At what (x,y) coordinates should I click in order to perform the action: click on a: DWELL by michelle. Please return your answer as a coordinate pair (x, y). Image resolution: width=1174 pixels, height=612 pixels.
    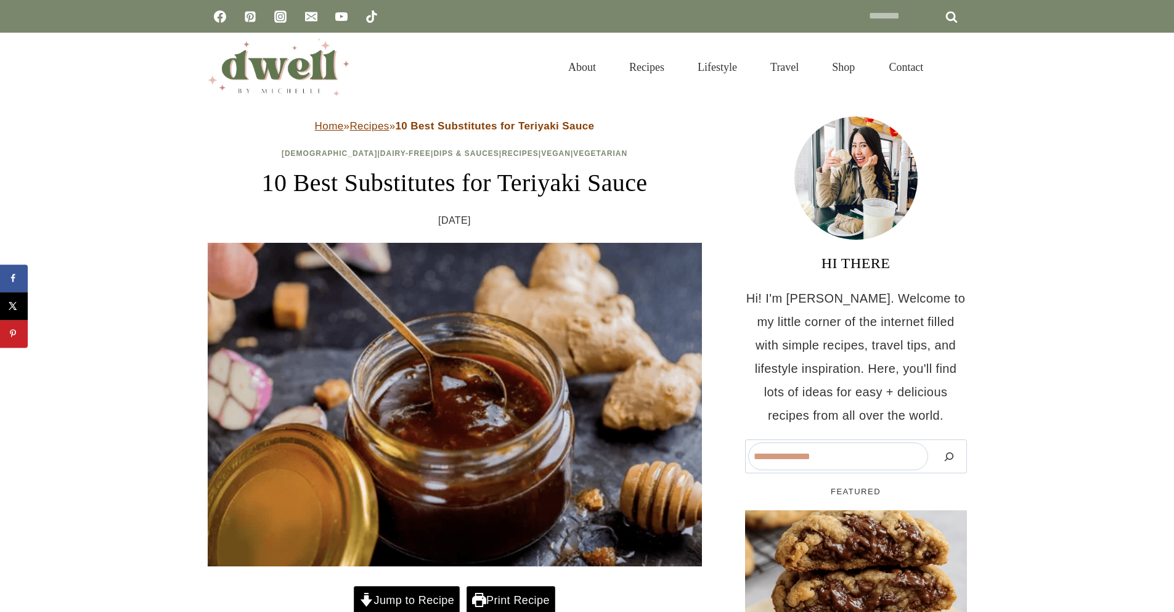
    Looking at the image, I should click on (279, 67).